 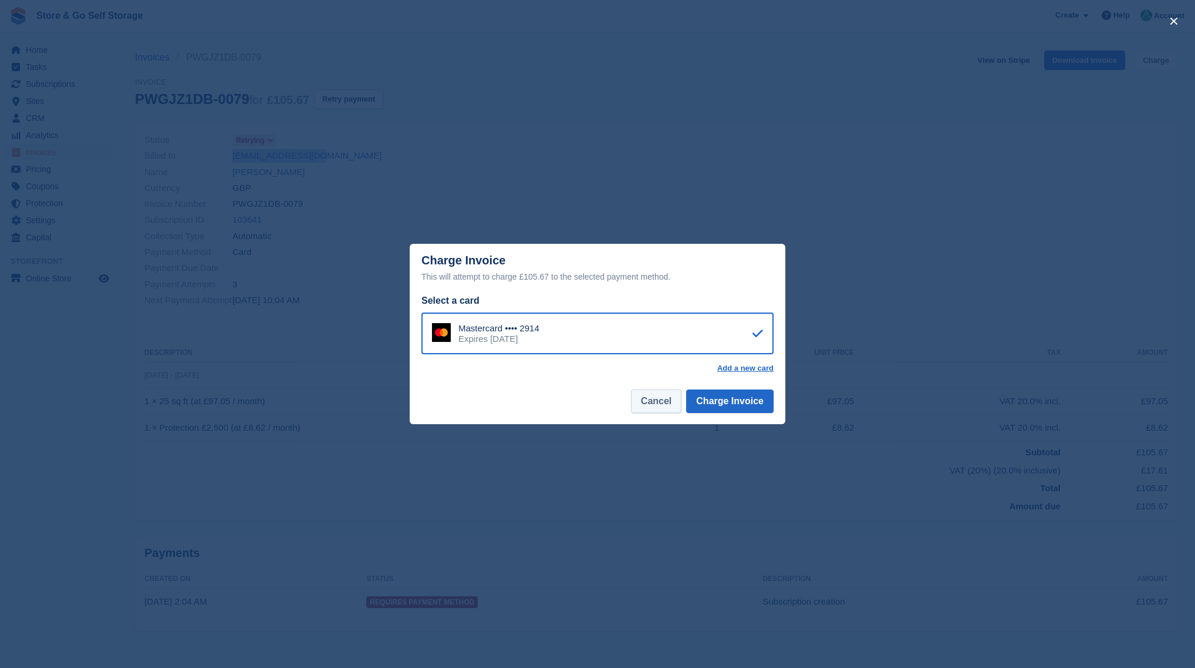 I want to click on img: Mastercard Logo, so click(x=442, y=332).